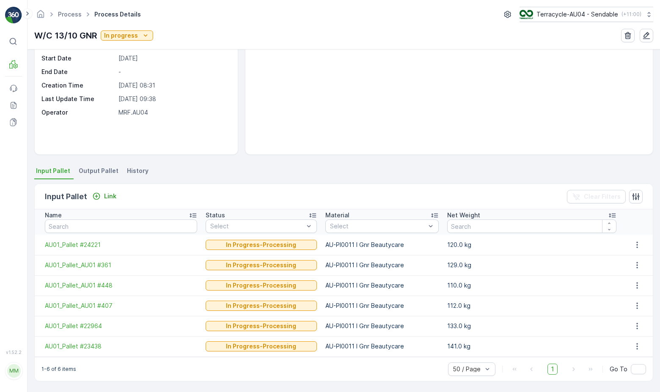 Image resolution: width=660 pixels, height=392 pixels. Describe the element at coordinates (553, 370) in the screenshot. I see `span: 1` at that location.